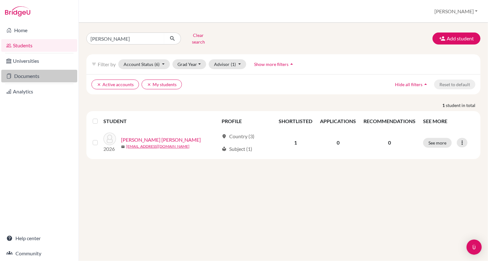 This screenshot has width=488, height=261. Describe the element at coordinates (295, 142) in the screenshot. I see `td: 1` at that location.